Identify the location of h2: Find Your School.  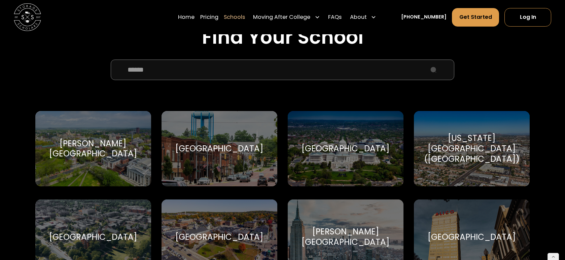
(282, 37).